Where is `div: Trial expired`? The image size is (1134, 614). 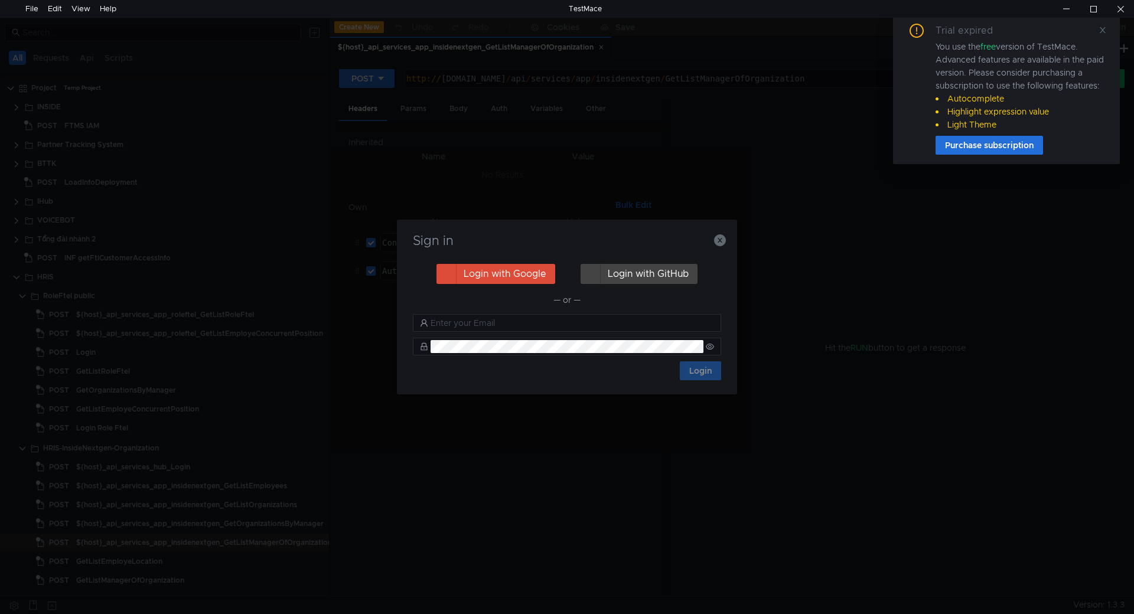 div: Trial expired is located at coordinates (971, 31).